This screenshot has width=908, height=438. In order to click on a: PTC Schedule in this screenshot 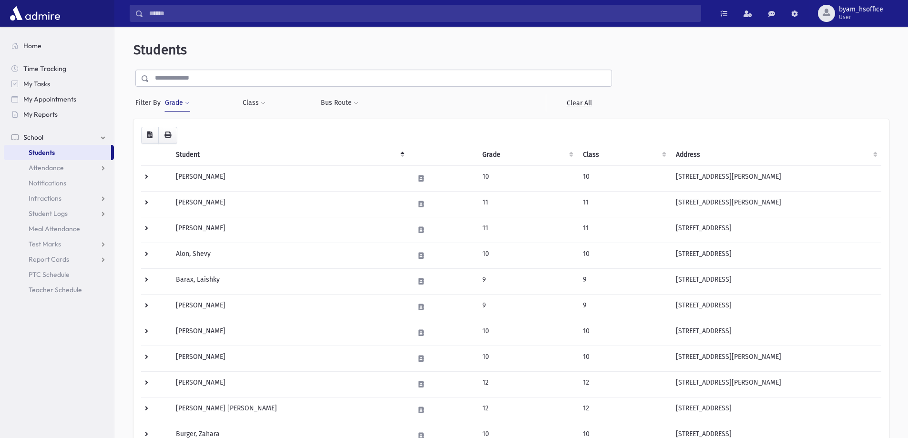, I will do `click(59, 275)`.